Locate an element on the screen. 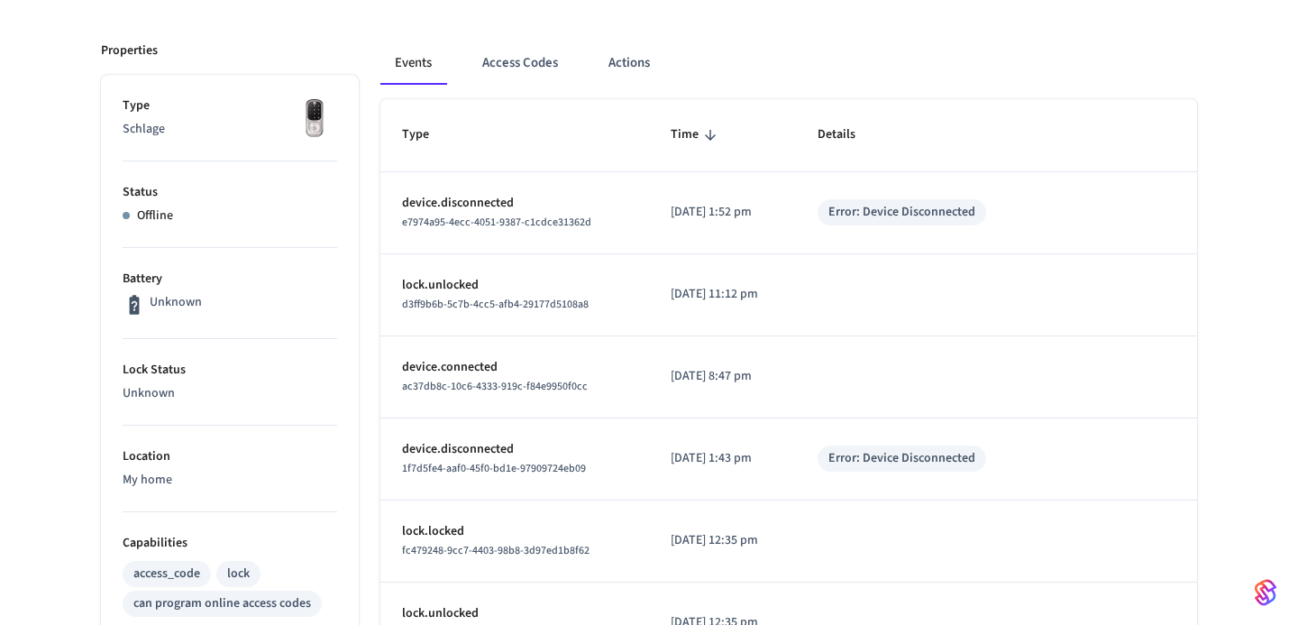 The height and width of the screenshot is (625, 1298). span: 1f7d5fe4-aaf0-45f0-bd1e-97909724eb09 is located at coordinates (494, 468).